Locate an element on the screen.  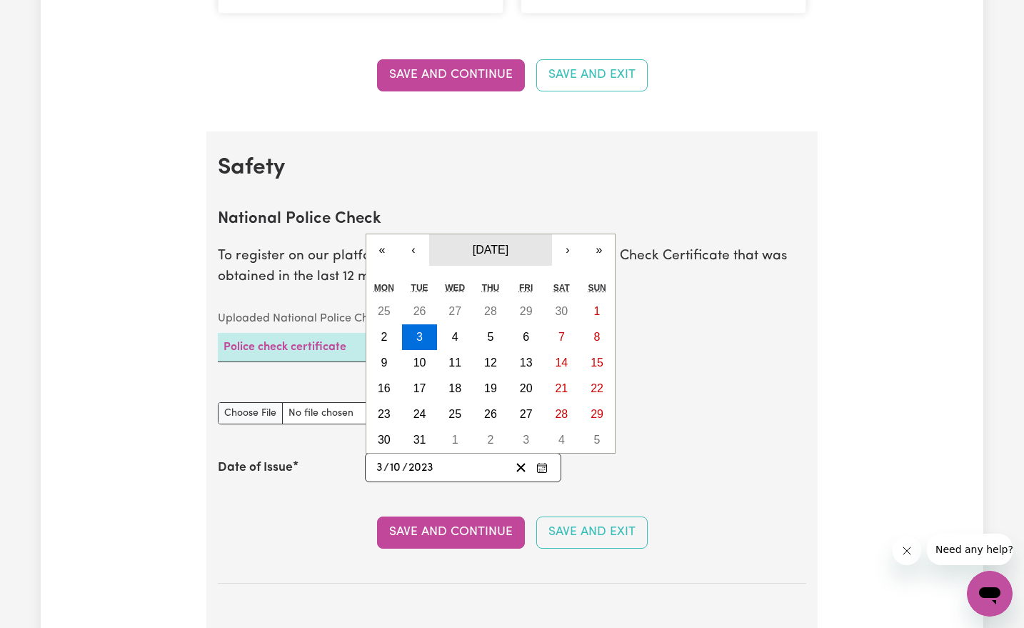
button: November 5, 2023 is located at coordinates (597, 440).